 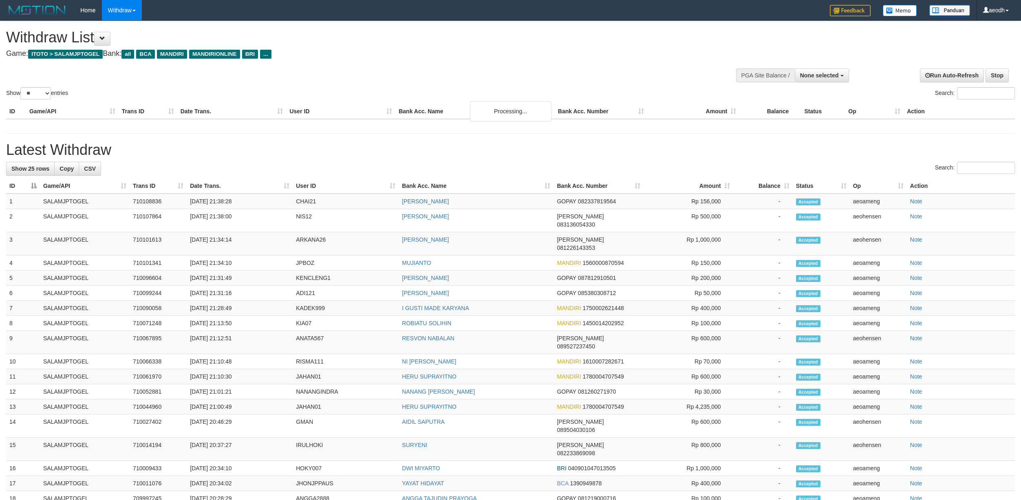 I want to click on td: Rp 30,000, so click(x=688, y=392).